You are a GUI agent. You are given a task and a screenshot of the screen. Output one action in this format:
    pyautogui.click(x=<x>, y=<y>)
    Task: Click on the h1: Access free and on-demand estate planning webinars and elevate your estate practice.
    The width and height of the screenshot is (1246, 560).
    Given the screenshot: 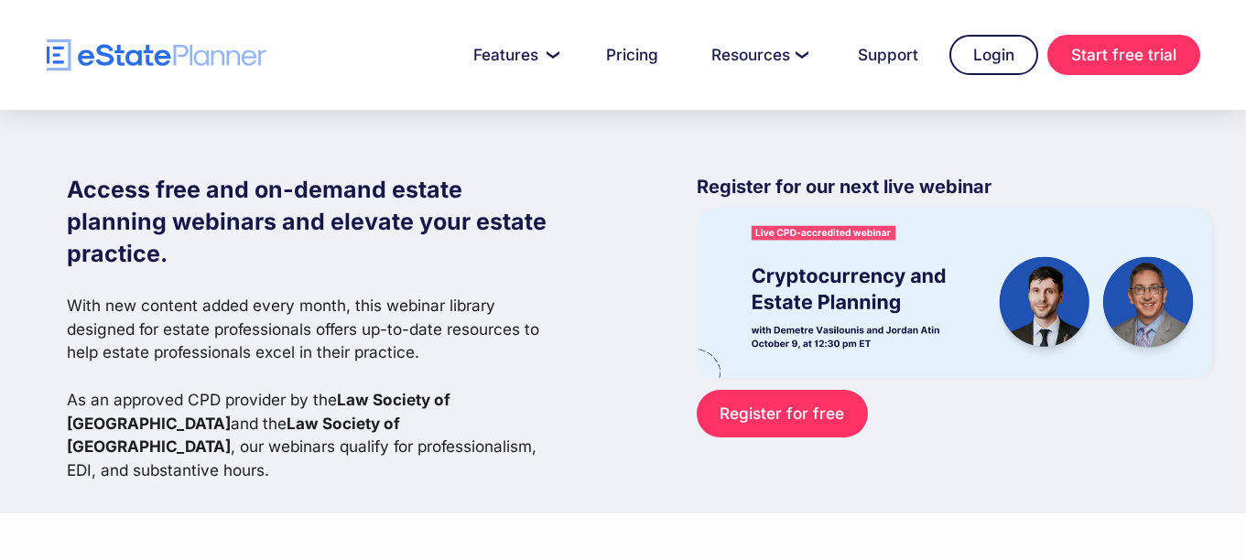 What is the action you would take?
    pyautogui.click(x=313, y=222)
    